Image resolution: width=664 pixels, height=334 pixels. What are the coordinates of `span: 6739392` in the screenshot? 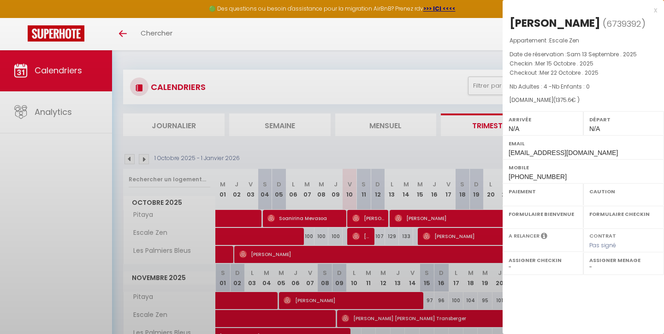 It's located at (624, 24).